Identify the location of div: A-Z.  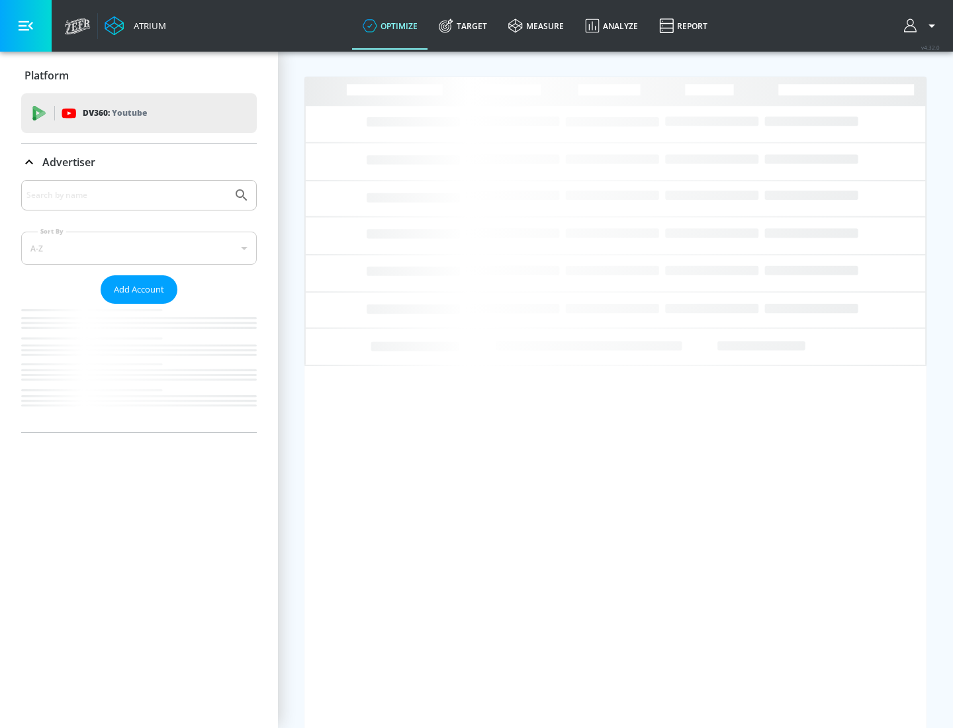
(139, 248).